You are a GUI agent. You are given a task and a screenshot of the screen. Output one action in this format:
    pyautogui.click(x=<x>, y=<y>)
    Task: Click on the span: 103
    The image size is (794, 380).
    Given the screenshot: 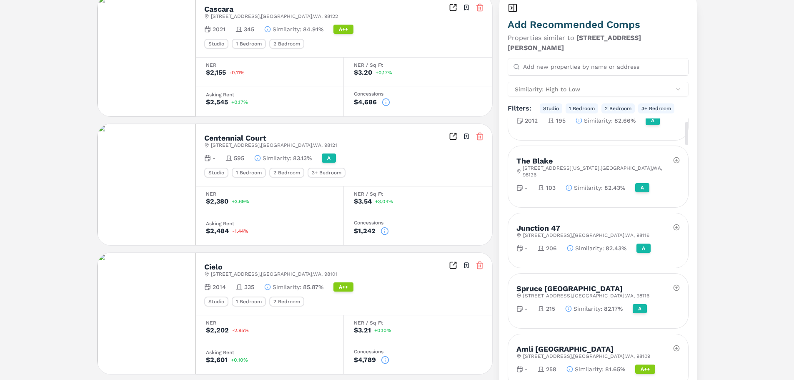 What is the action you would take?
    pyautogui.click(x=550, y=187)
    